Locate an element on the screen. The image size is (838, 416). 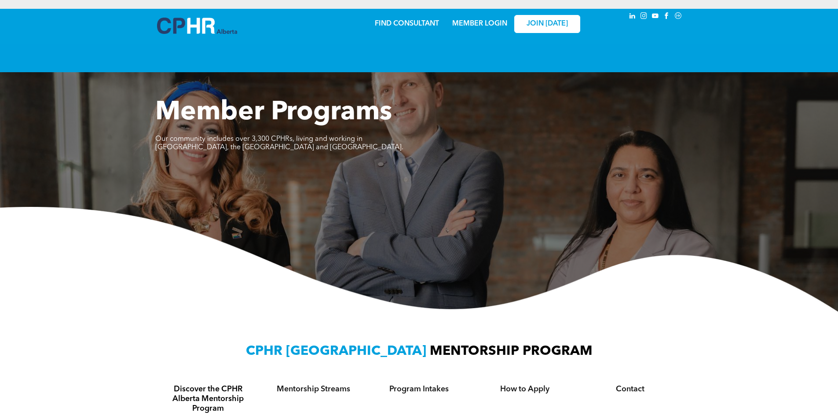
a: instagram is located at coordinates (644, 17).